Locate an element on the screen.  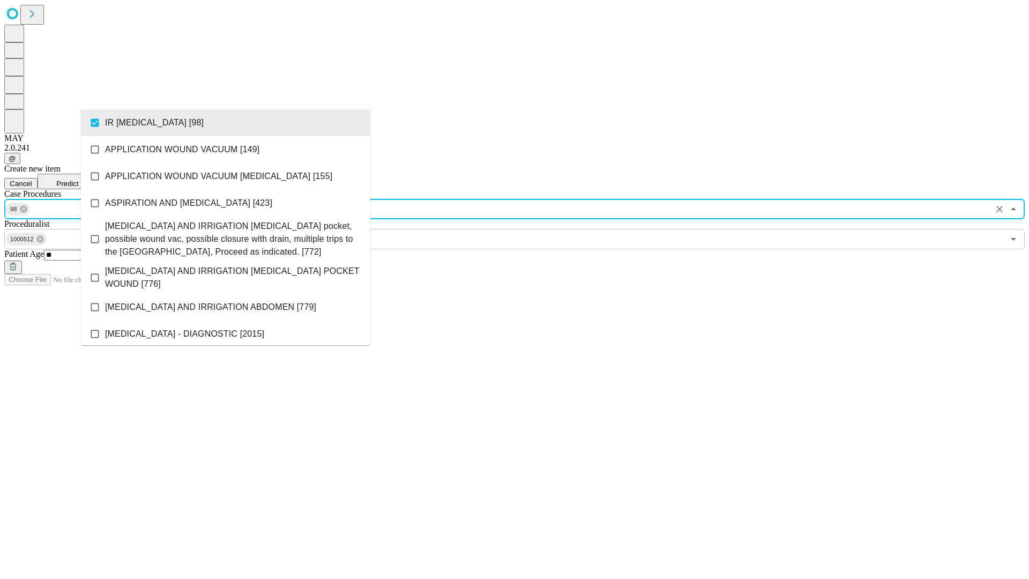
span: Predict is located at coordinates (67, 183).